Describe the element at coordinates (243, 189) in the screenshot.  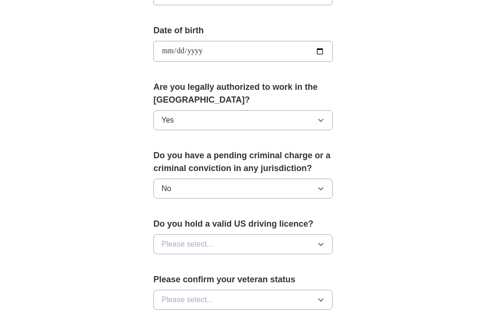
I see `button: No` at that location.